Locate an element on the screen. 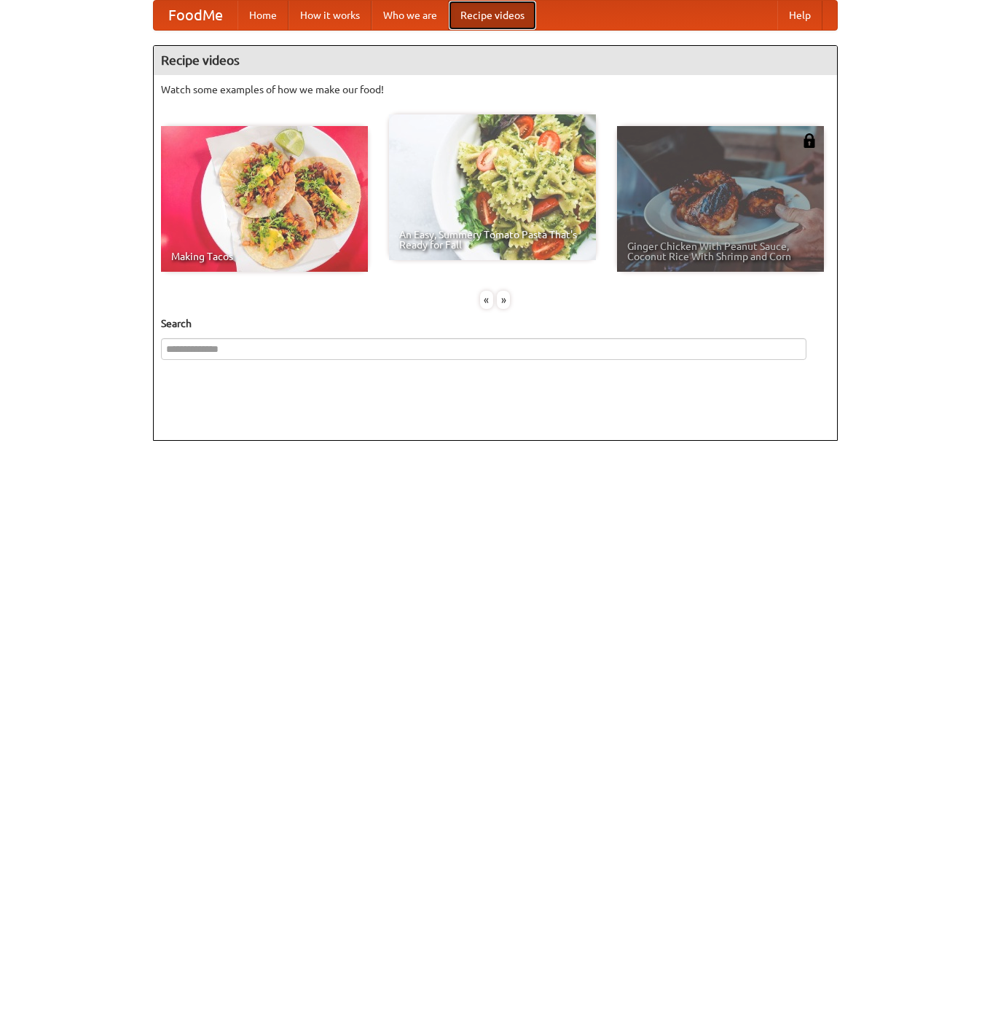  h4: Recipe videos is located at coordinates (495, 60).